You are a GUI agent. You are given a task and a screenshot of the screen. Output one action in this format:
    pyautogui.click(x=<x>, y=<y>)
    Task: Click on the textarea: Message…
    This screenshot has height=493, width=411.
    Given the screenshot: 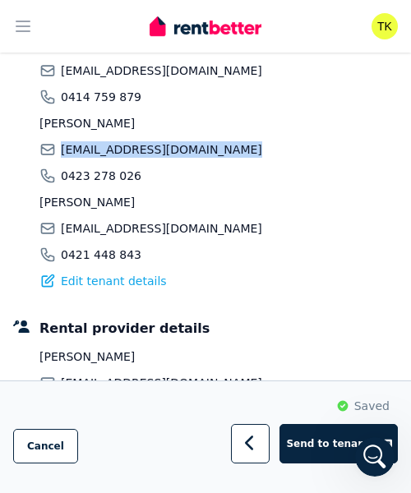 What is the action you would take?
    pyautogui.click(x=164, y=346)
    